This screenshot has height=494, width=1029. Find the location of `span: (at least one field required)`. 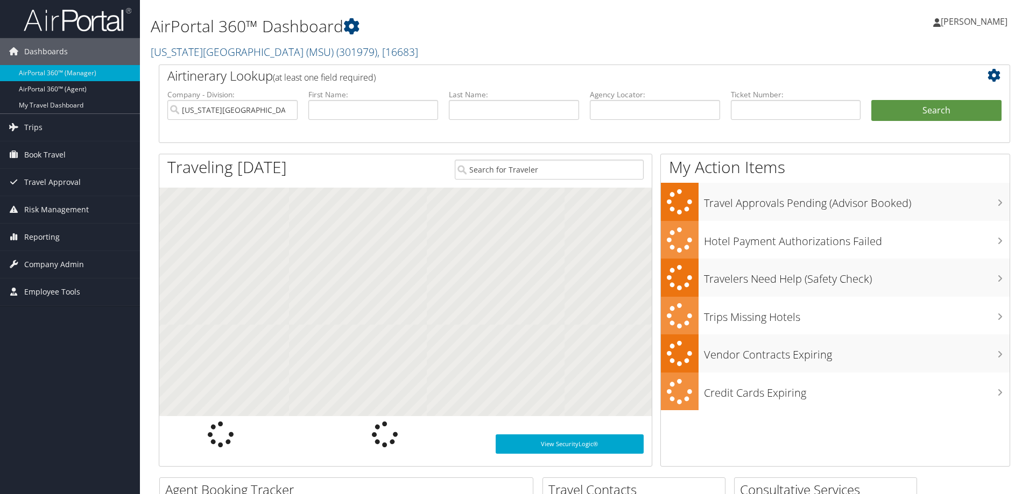

span: (at least one field required) is located at coordinates (324, 77).